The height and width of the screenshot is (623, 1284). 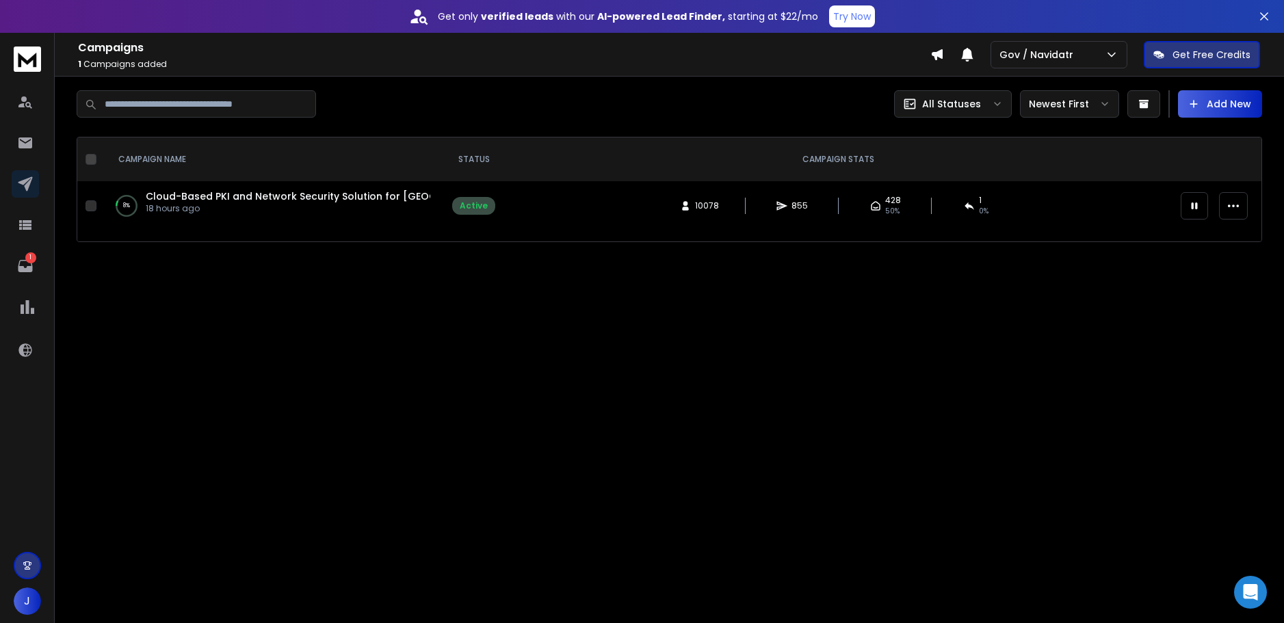 What do you see at coordinates (984, 211) in the screenshot?
I see `span: 0 %` at bounding box center [984, 211].